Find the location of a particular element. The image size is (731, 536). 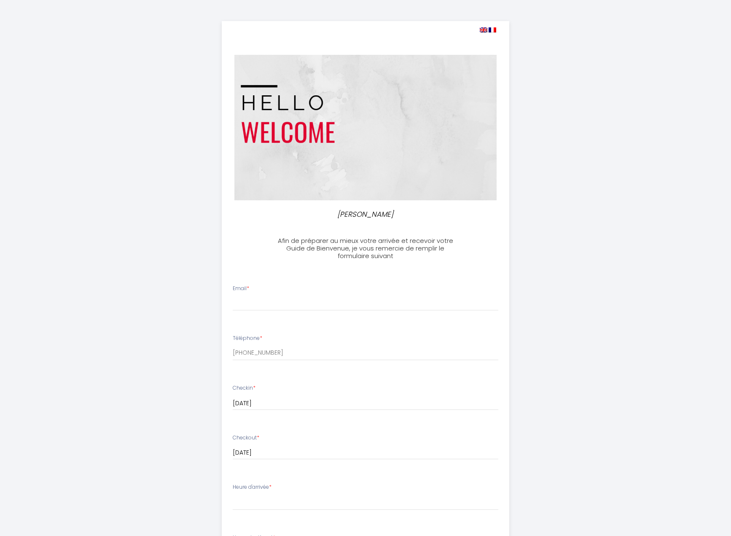

img: fr.png is located at coordinates (492, 30).